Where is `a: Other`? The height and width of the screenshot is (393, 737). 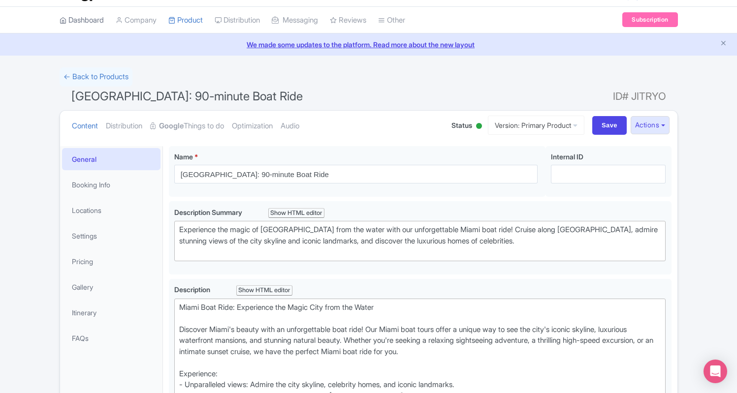 a: Other is located at coordinates (391, 20).